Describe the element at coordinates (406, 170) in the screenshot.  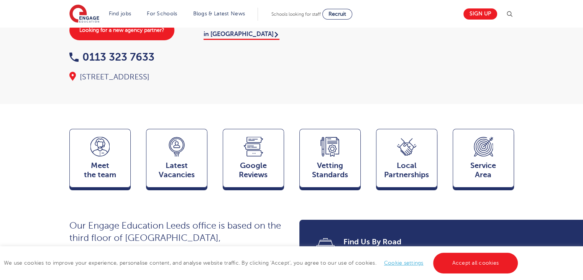
I see `span: Local Partnerships` at that location.